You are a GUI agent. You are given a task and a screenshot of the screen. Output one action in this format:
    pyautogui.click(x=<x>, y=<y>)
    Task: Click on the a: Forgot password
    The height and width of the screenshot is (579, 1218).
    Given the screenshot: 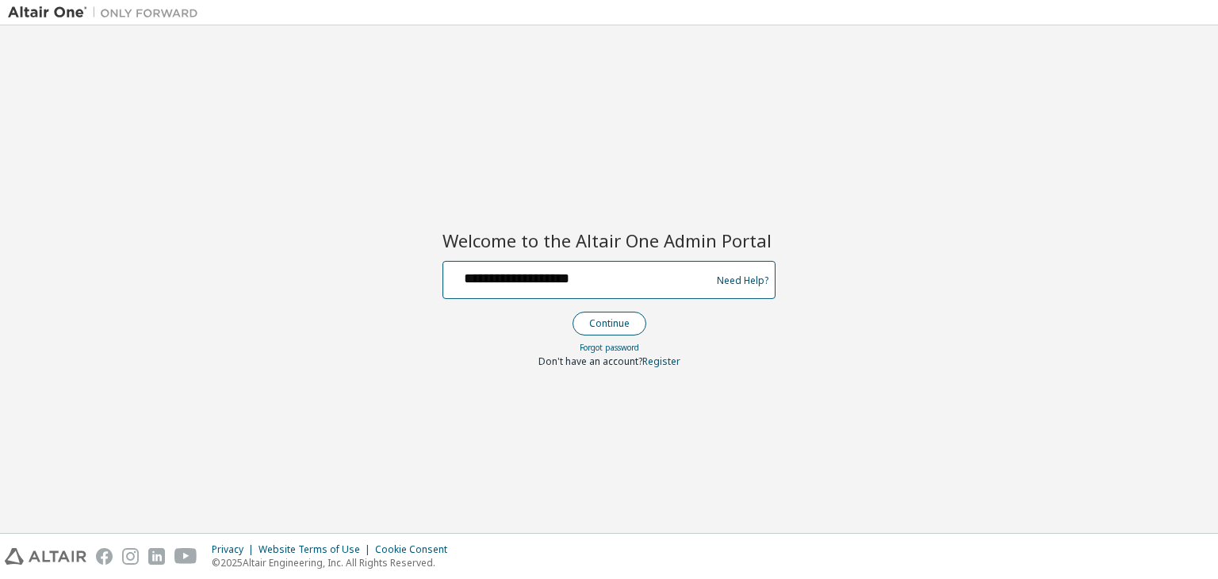 What is the action you would take?
    pyautogui.click(x=609, y=347)
    